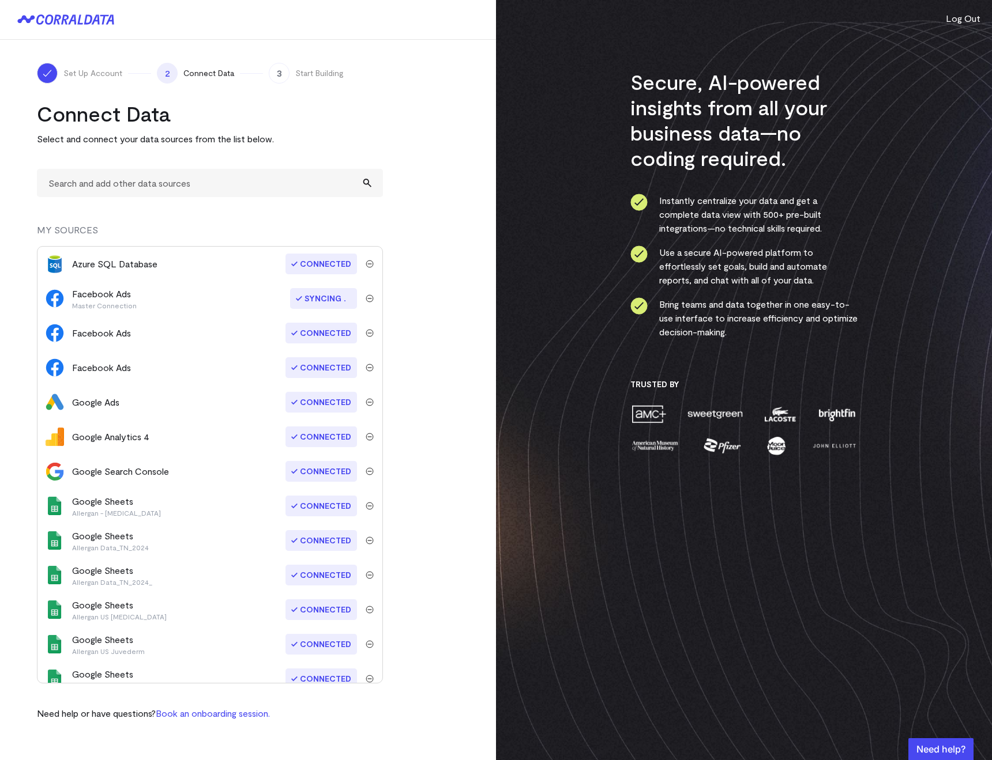 This screenshot has height=760, width=992. I want to click on h3: Trusted By, so click(744, 385).